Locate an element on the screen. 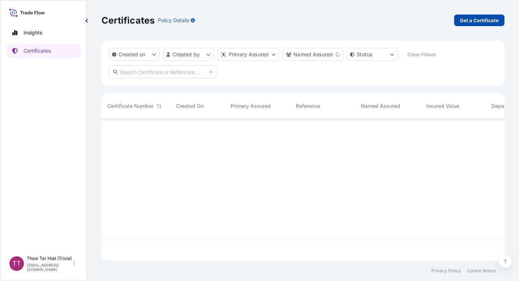  input: Search Certificate or Reference... is located at coordinates (163, 72).